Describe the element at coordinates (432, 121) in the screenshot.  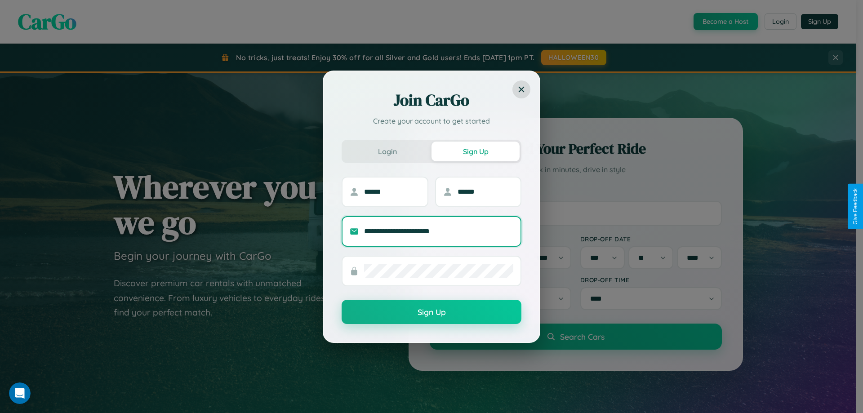
I see `p: Create your account to get started` at that location.